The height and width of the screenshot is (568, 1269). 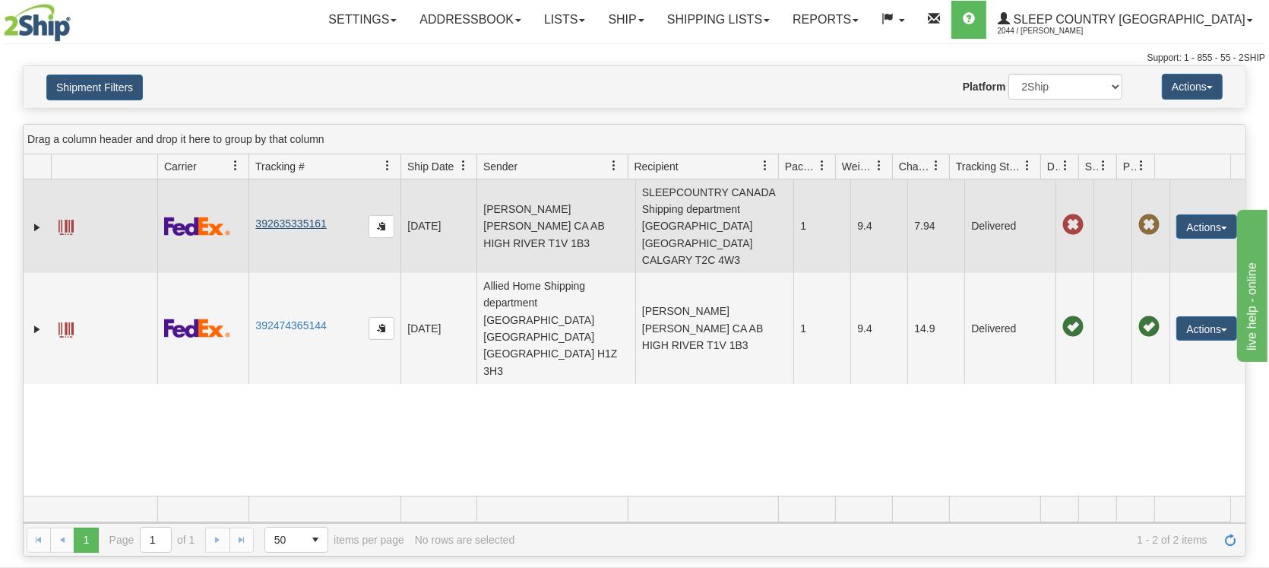 I want to click on div: No rows are selected, so click(x=465, y=540).